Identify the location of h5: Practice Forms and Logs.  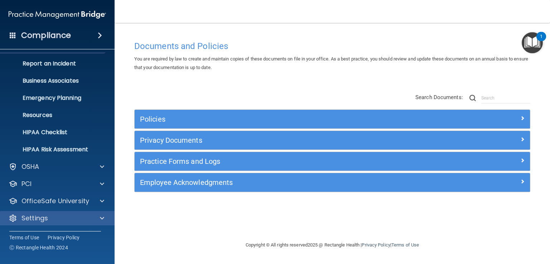
(283, 162).